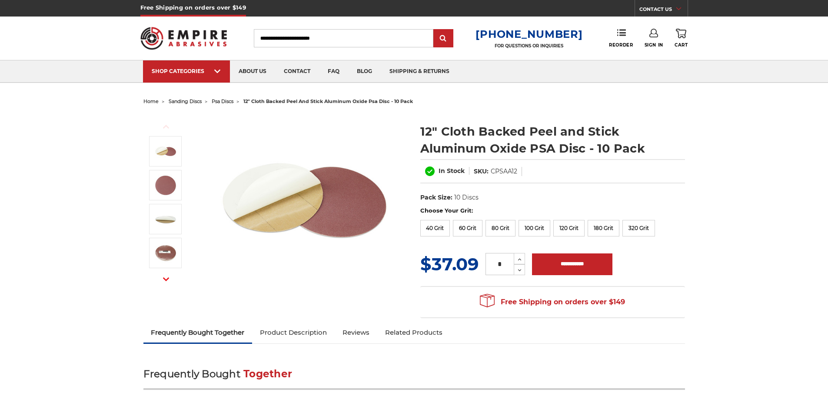 This screenshot has height=396, width=828. Describe the element at coordinates (166, 279) in the screenshot. I see `button: Next` at that location.